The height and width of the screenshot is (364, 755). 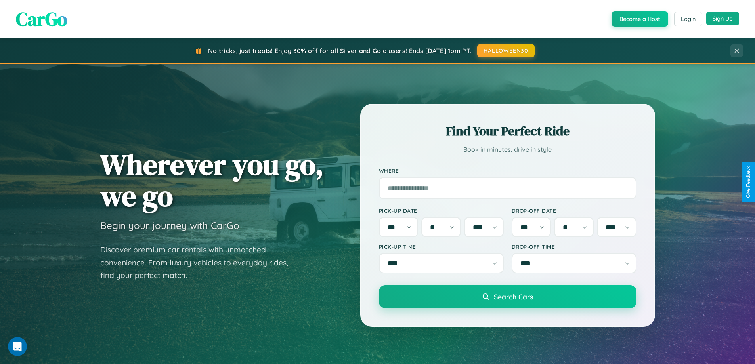 What do you see at coordinates (722, 19) in the screenshot?
I see `button: Sign Up` at bounding box center [722, 19].